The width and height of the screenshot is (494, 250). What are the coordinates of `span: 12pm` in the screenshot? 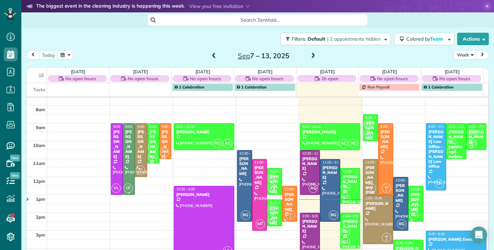 It's located at (39, 181).